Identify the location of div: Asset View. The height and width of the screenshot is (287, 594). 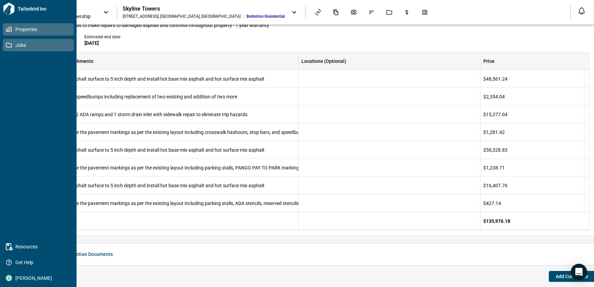
(318, 12).